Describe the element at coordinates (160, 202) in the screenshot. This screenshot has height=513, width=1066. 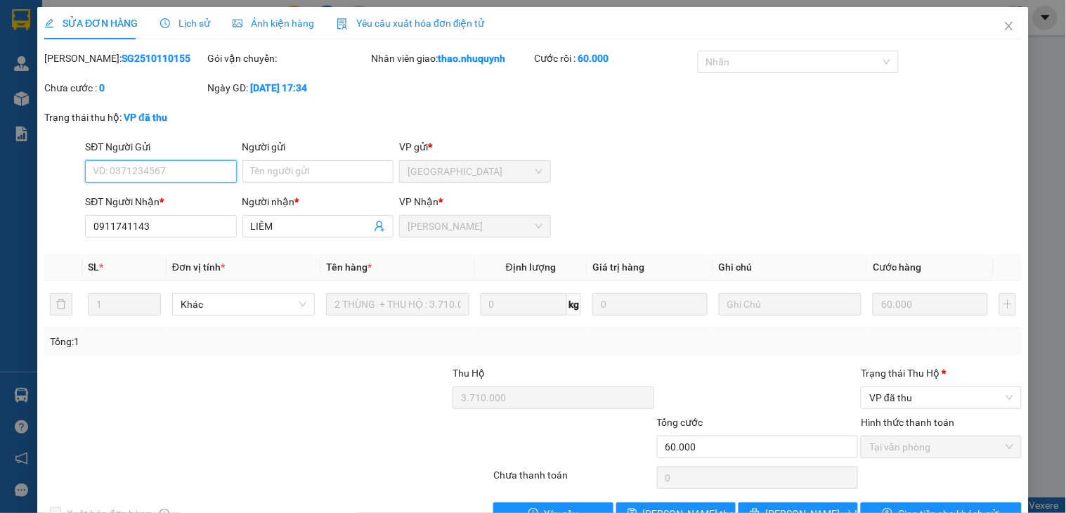
I see `div: SĐT Người Nhận` at that location.